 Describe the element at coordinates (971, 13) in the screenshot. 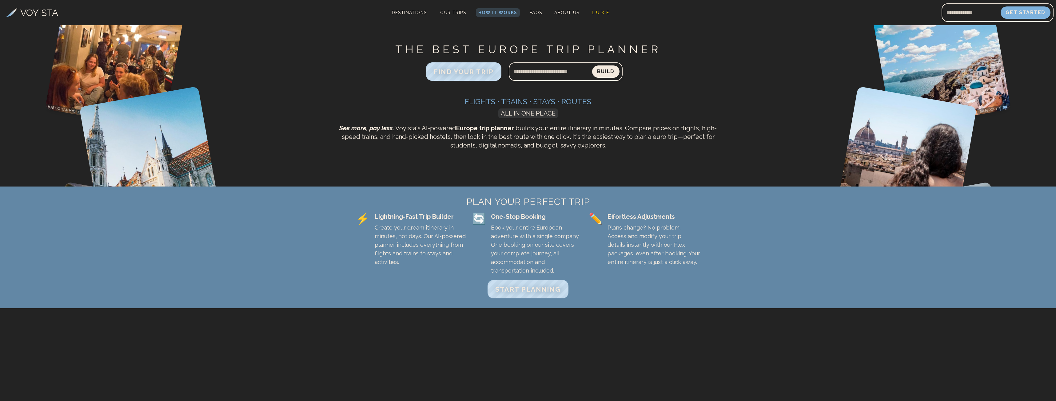

I see `input: Email address` at that location.